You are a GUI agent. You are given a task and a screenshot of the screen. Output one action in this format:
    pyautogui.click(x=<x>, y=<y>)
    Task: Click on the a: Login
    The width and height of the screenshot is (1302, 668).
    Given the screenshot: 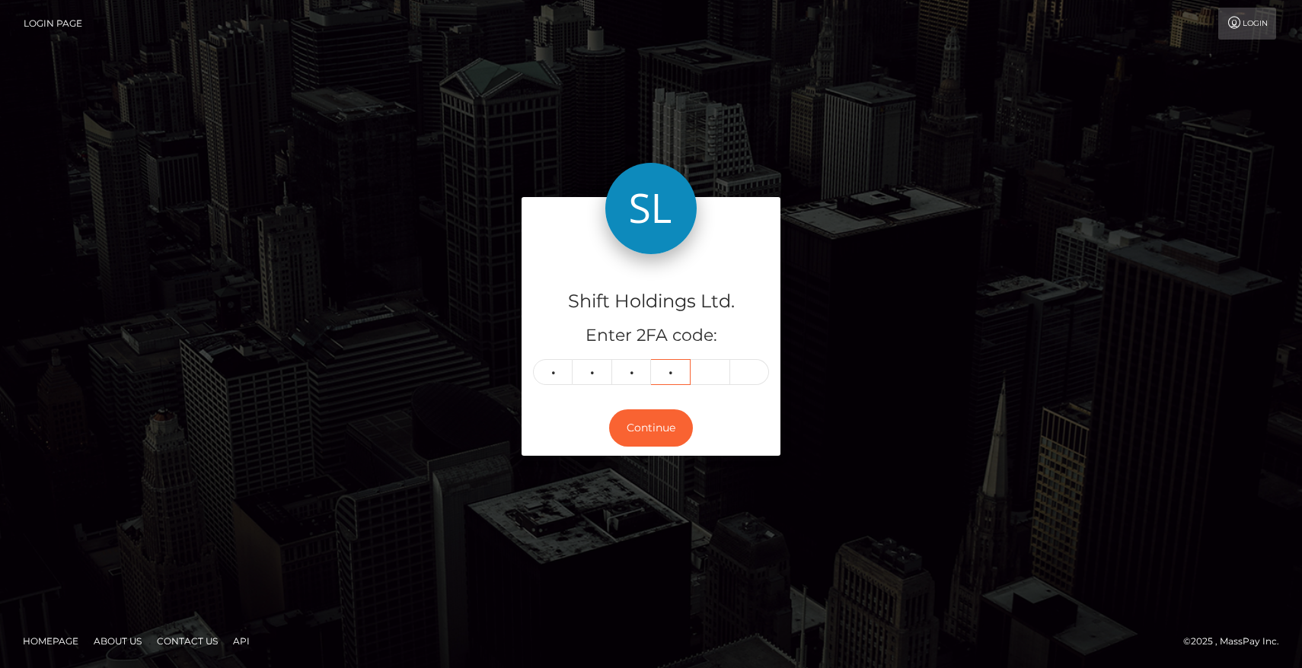 What is the action you would take?
    pyautogui.click(x=1247, y=24)
    